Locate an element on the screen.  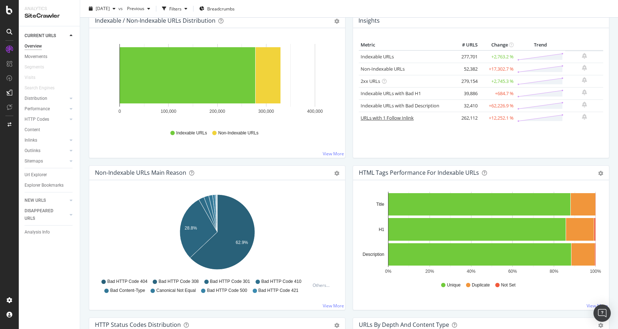
text: 400,000 is located at coordinates (315, 112).